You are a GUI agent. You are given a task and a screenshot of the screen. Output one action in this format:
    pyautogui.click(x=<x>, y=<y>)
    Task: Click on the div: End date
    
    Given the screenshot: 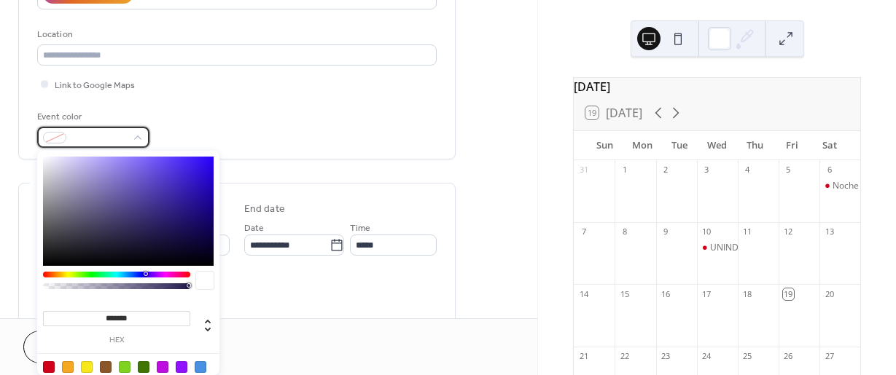 What is the action you would take?
    pyautogui.click(x=265, y=209)
    